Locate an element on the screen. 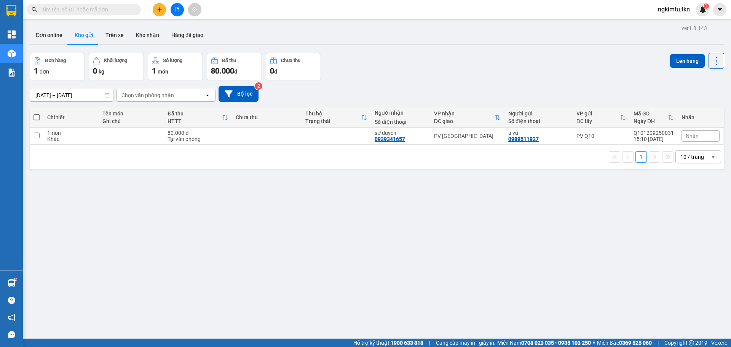  div: 0939341657 is located at coordinates (390, 139).